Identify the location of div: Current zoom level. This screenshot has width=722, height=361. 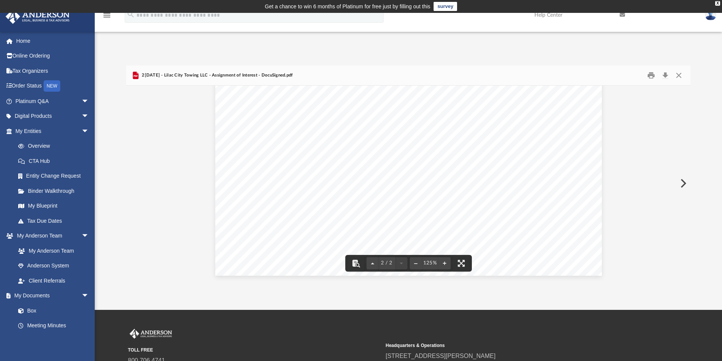
(430, 263).